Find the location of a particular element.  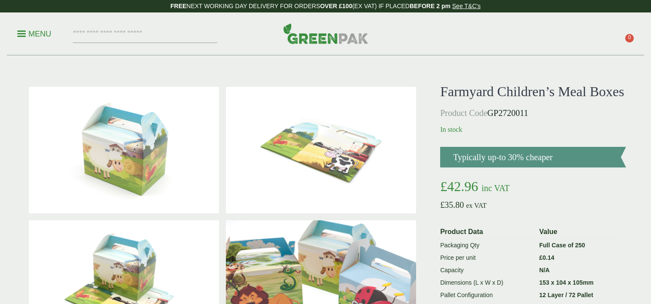

strong: BEFORE 2 pm is located at coordinates (430, 6).